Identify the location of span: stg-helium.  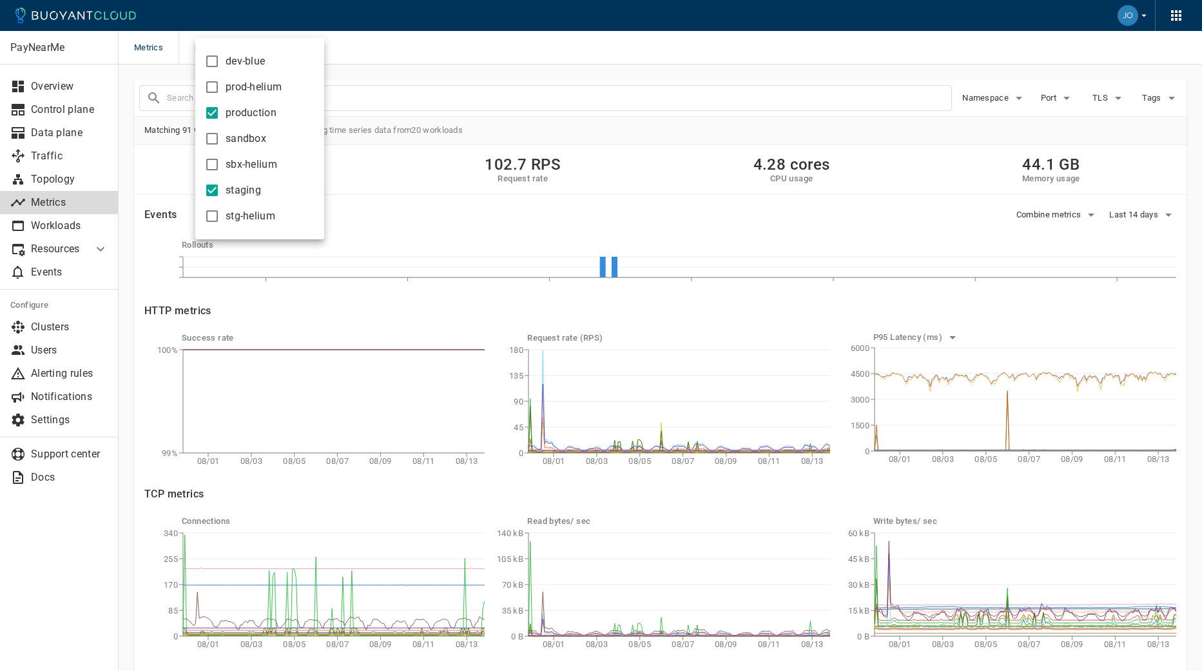
(250, 216).